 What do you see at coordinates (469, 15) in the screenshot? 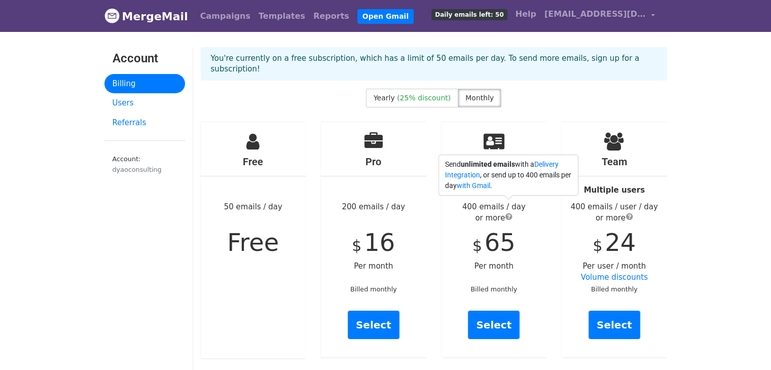
I see `span: Daily emails left: 50` at bounding box center [469, 15].